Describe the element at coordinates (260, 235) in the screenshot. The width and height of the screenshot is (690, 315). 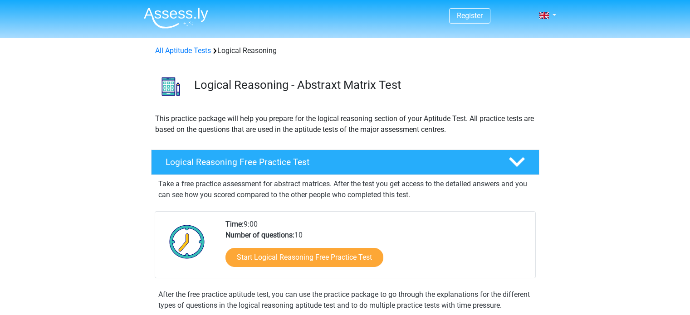
I see `b: Number of questions:` at that location.